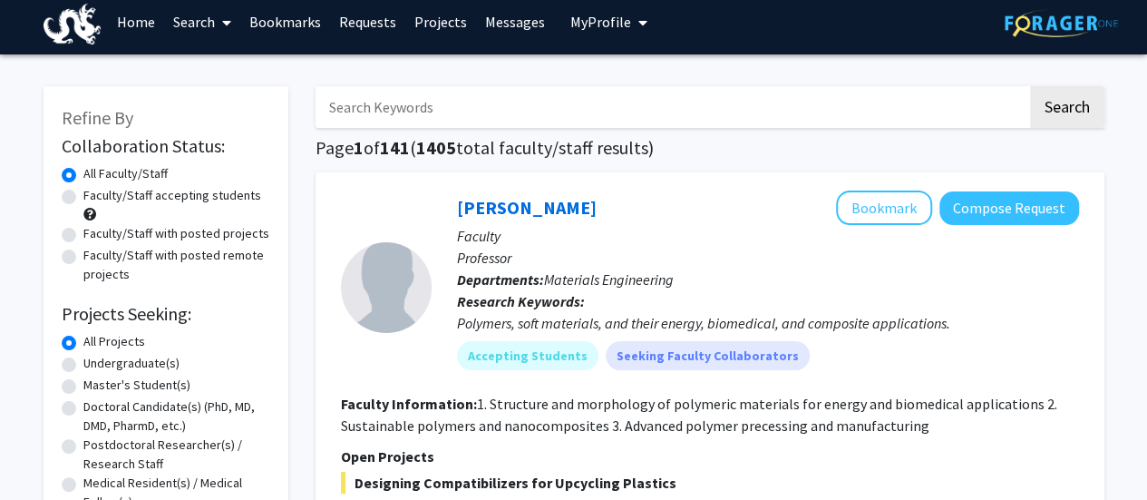  What do you see at coordinates (521, 301) in the screenshot?
I see `b: Research Keywords:` at bounding box center [521, 301].